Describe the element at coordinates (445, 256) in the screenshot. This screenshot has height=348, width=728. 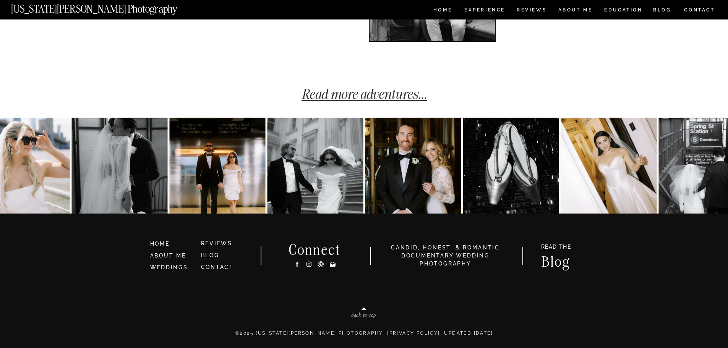
I see `h3: candid, honest, & romantic Documentary Wedding photography` at that location.